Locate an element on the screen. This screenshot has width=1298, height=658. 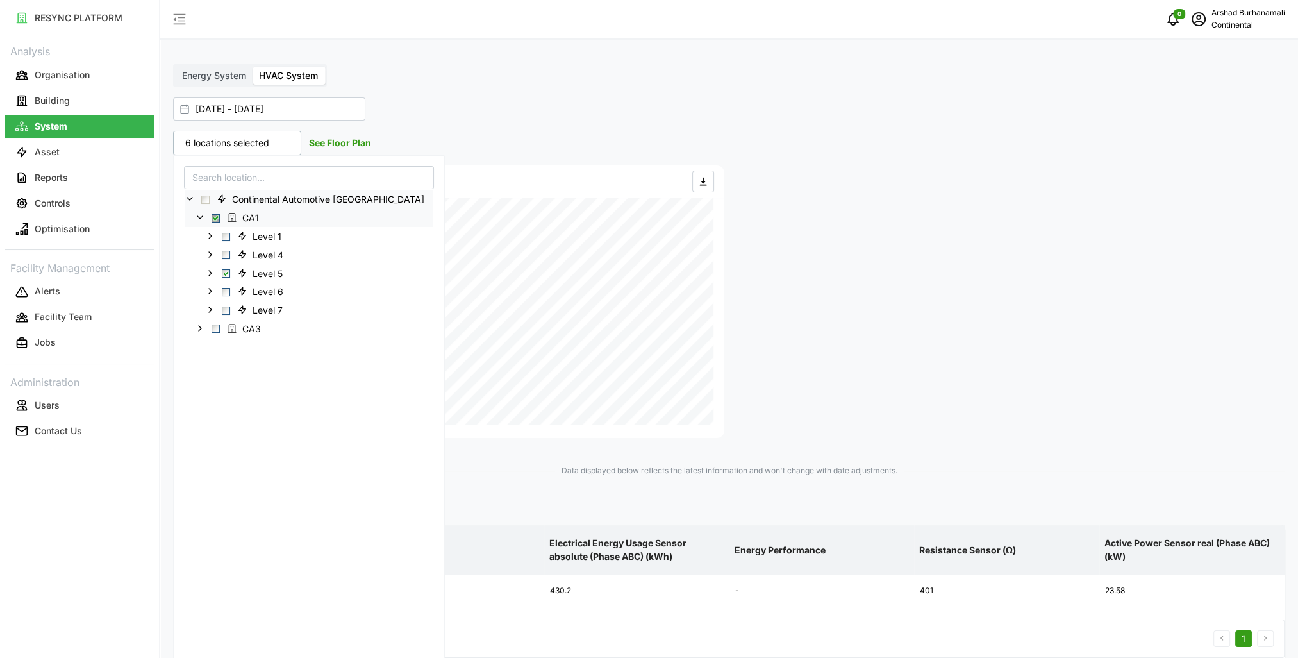
div: 14.76 is located at coordinates (1191, 623).